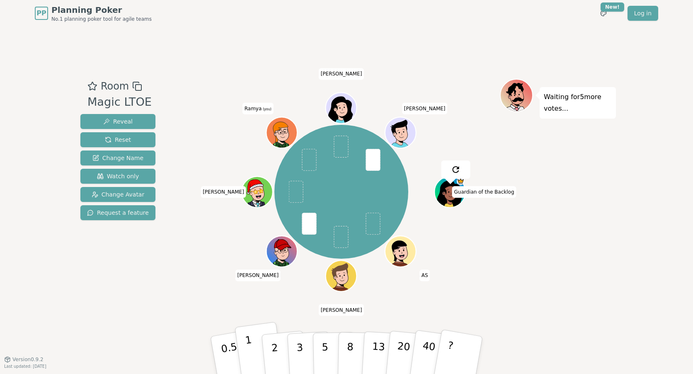  Describe the element at coordinates (118, 213) in the screenshot. I see `button: Request a feature` at that location.